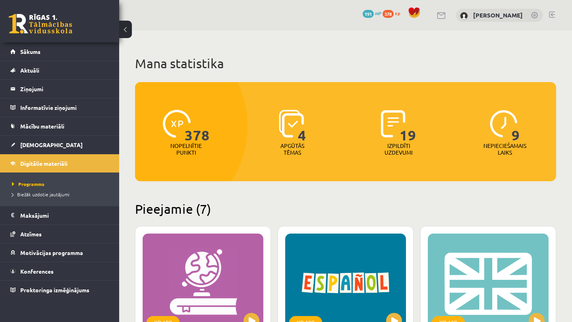 The height and width of the screenshot is (322, 572). What do you see at coordinates (31, 234) in the screenshot?
I see `span: Atzīmes` at bounding box center [31, 234].